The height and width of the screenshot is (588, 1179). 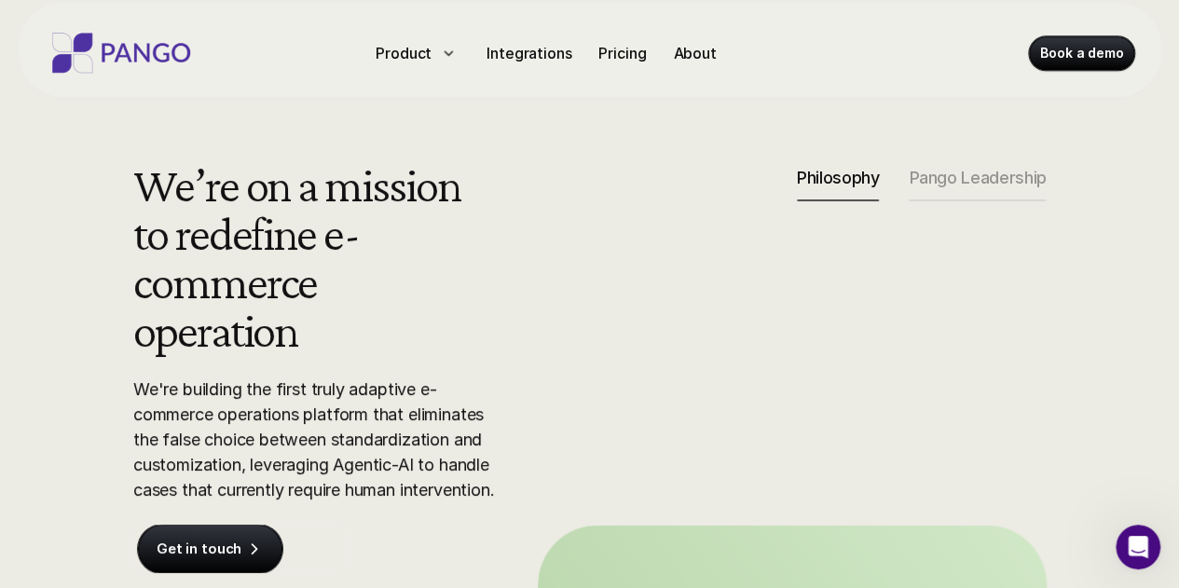 What do you see at coordinates (199, 549) in the screenshot?
I see `p: Get in touch` at bounding box center [199, 549].